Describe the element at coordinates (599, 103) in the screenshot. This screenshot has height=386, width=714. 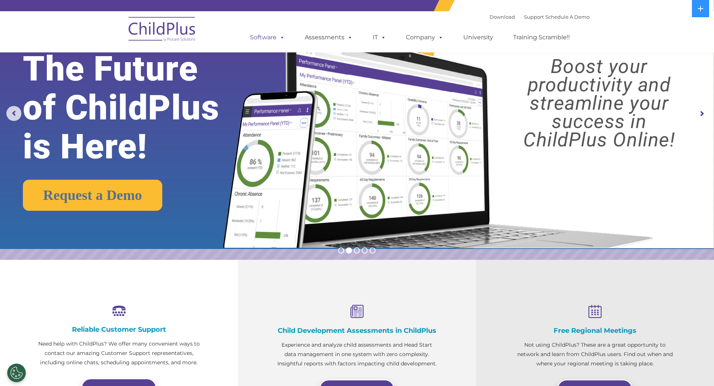
I see `rs-layer: Boost your productivity and streamline your success in ChildPlus Online!` at that location.